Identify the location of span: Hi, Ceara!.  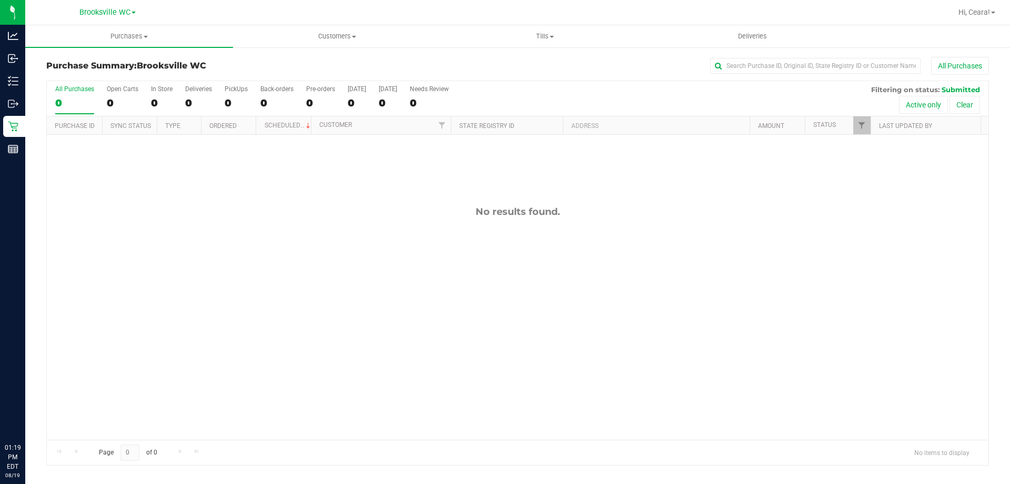
(975, 12).